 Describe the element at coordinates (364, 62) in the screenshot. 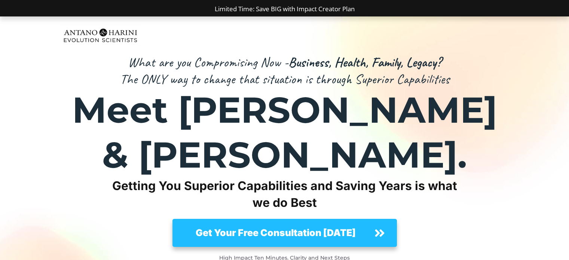

I see `strong: Business, Health, Family, Legacy?` at that location.